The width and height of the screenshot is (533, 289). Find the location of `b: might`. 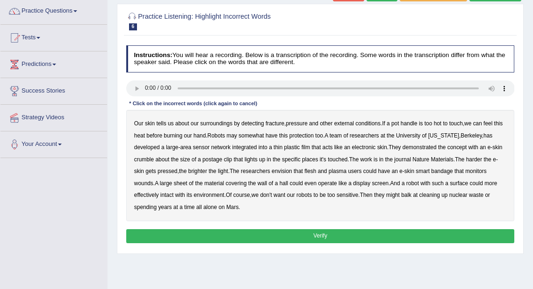

b: might is located at coordinates (393, 195).